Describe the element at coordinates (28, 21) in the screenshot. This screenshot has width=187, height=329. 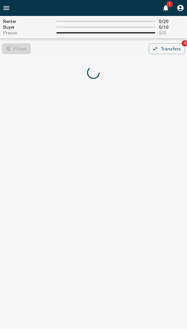
I see `span: Renter` at that location.